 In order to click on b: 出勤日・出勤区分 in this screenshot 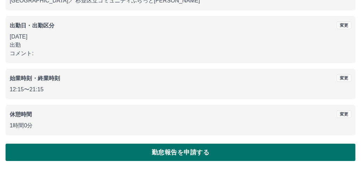, I will do `click(32, 25)`.